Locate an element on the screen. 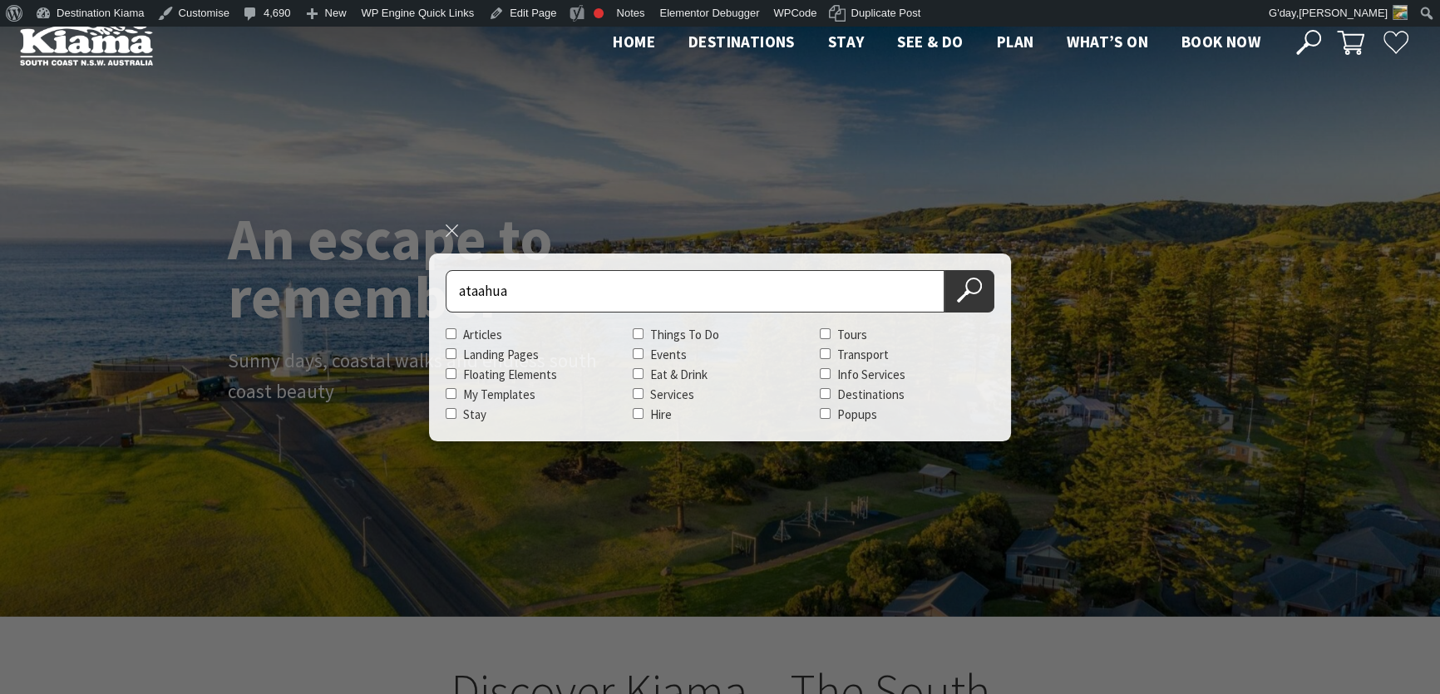  label: Floating Elements is located at coordinates (510, 374).